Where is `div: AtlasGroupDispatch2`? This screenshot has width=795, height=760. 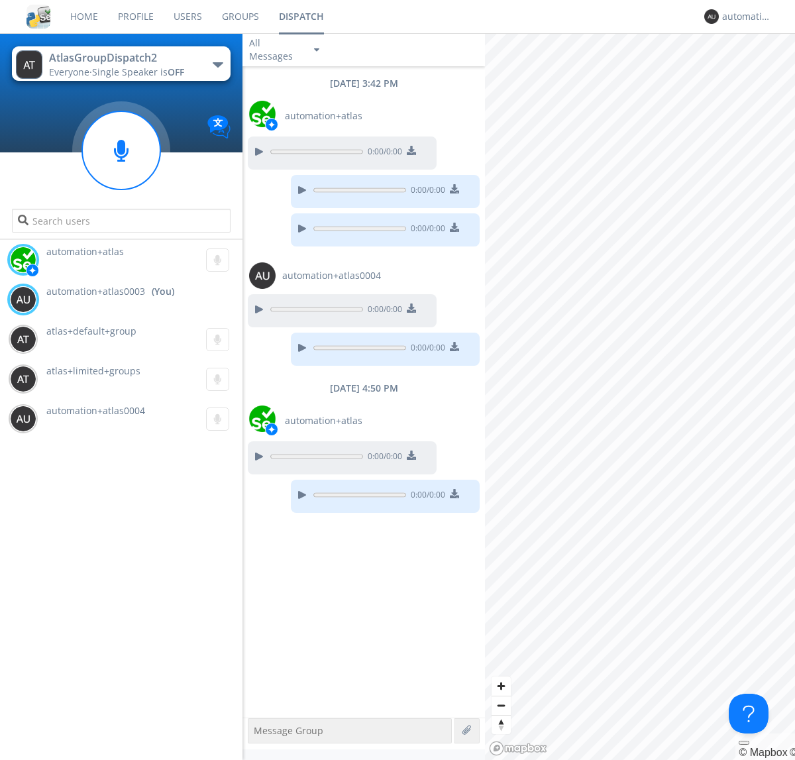
div: AtlasGroupDispatch2 is located at coordinates (123, 58).